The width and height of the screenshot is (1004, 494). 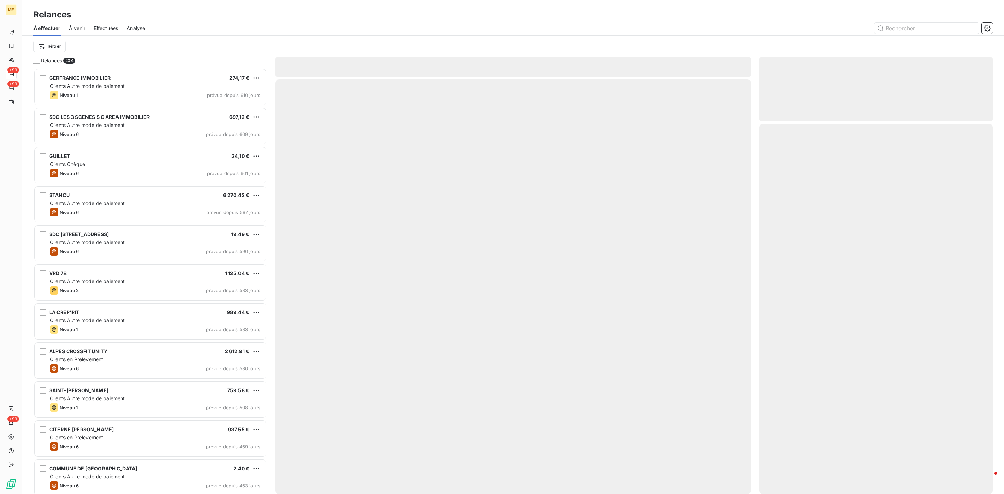 What do you see at coordinates (234, 173) in the screenshot?
I see `span: prévue depuis 601 jours` at bounding box center [234, 173].